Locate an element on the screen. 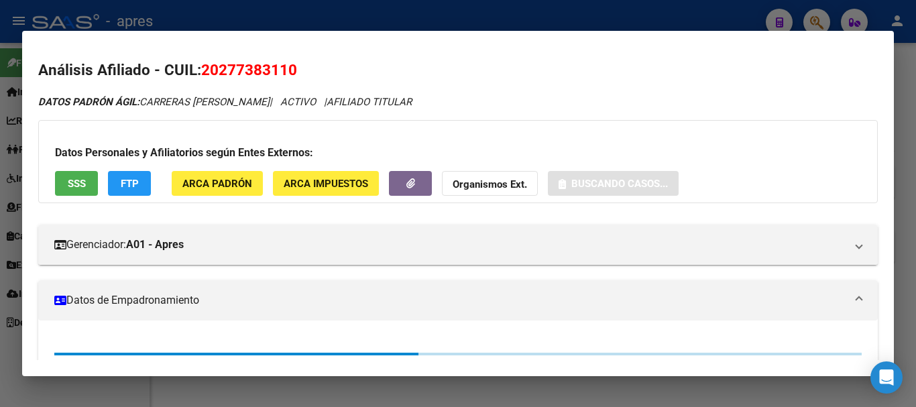  span: AFILIADO TITULAR is located at coordinates (369, 102).